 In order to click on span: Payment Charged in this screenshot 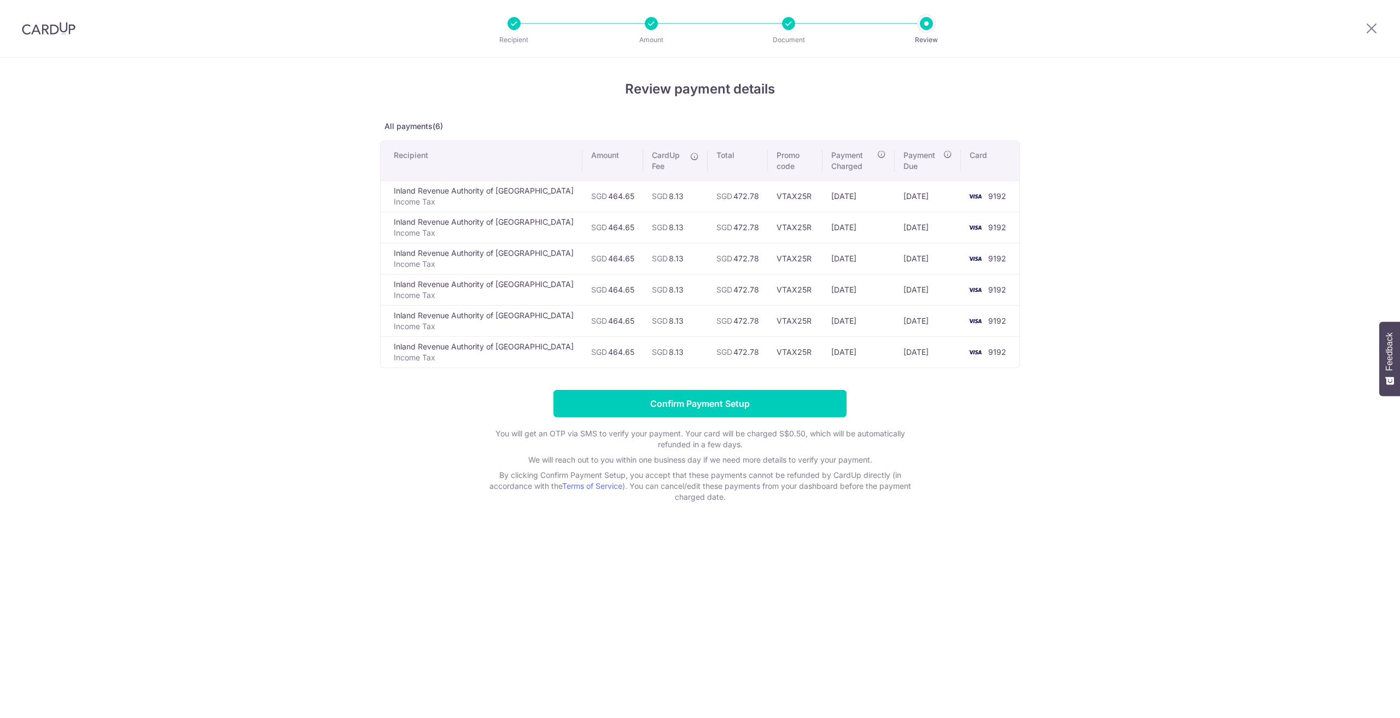, I will do `click(852, 161)`.